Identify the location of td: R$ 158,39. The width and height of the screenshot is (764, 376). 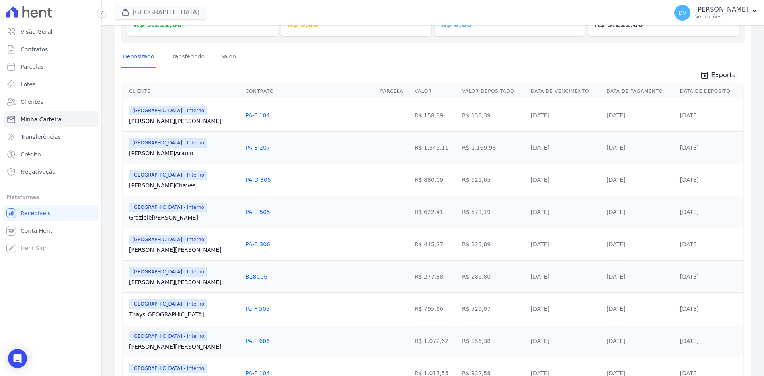
(493, 115).